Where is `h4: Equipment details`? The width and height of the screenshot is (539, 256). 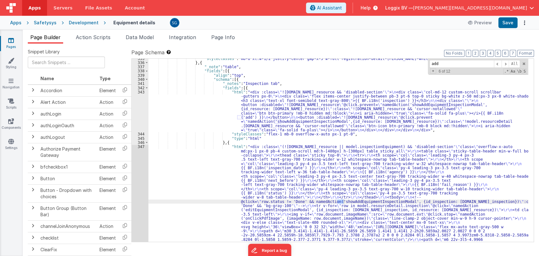
h4: Equipment details is located at coordinates (134, 22).